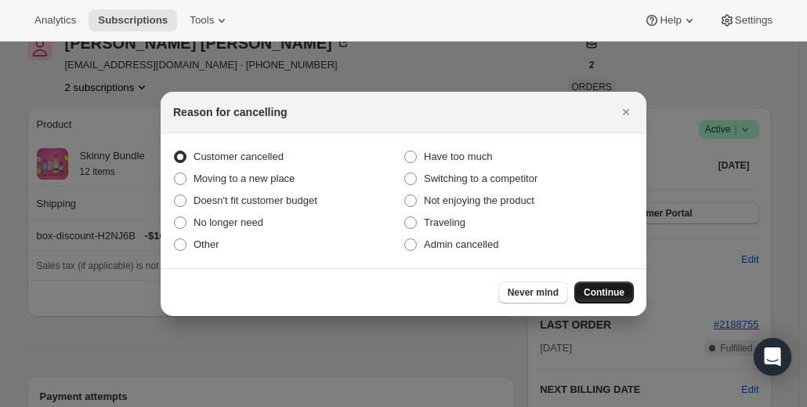  Describe the element at coordinates (244, 178) in the screenshot. I see `span: Moving to a new place` at that location.